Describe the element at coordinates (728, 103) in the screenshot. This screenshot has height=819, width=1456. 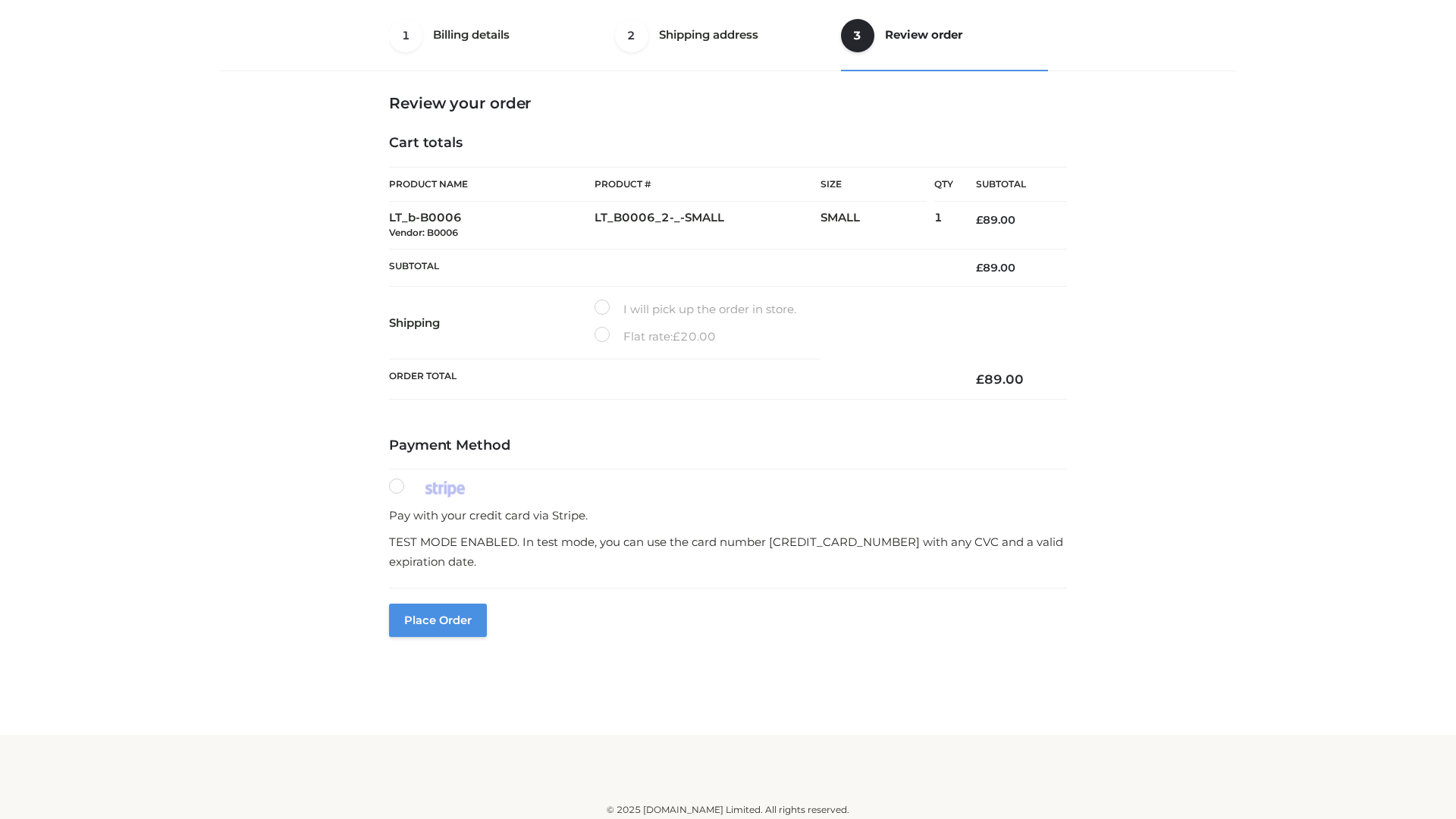
I see `h3: Review your order` at that location.